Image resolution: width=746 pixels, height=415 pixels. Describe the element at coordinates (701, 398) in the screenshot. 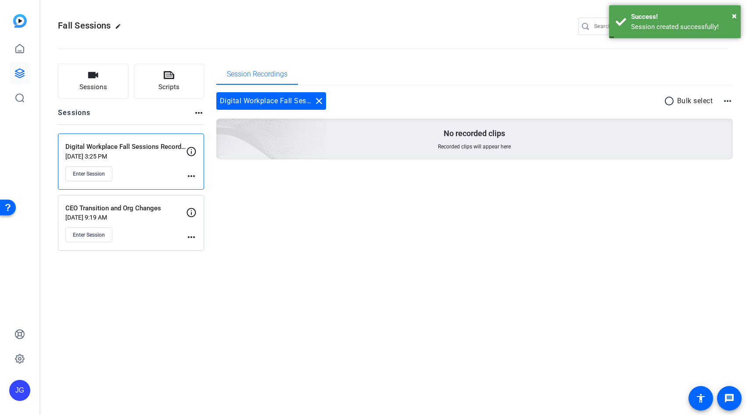

I see `mat-icon: accessibility` at that location.